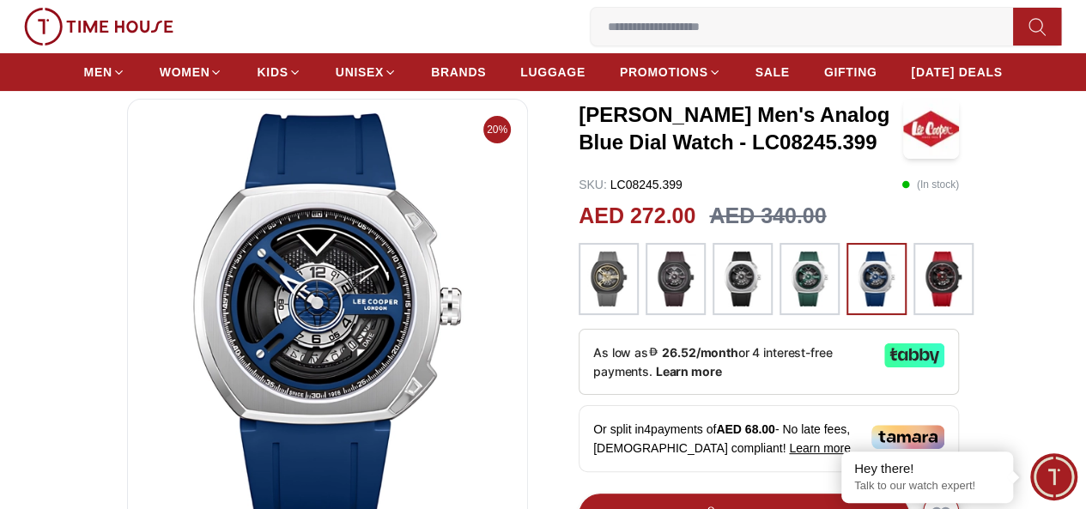 This screenshot has height=509, width=1086. I want to click on img: Lee Cooper Men's Analog Blue Dial Watch - LC08245.399, so click(930, 129).